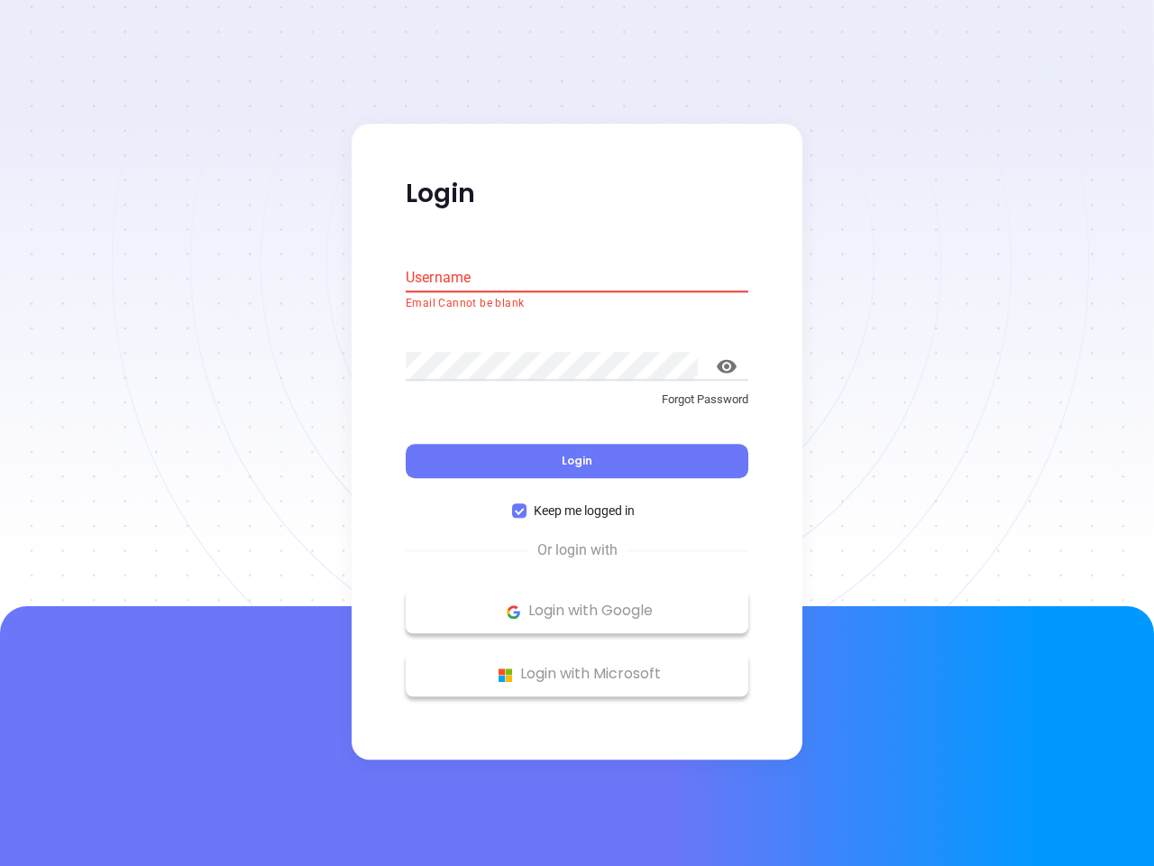 The height and width of the screenshot is (866, 1154). Describe the element at coordinates (577, 674) in the screenshot. I see `p: Login with Microsoft` at that location.